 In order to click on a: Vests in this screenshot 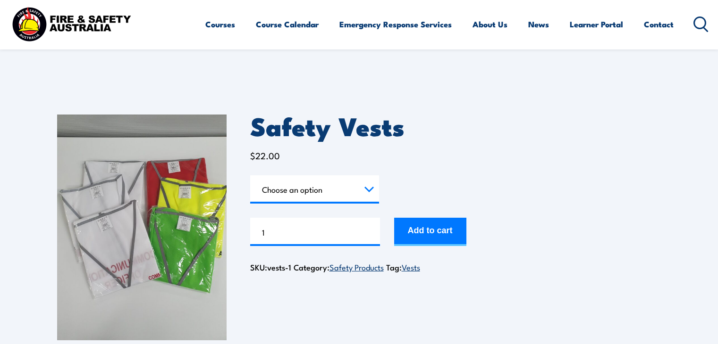, I will do `click(410, 267)`.